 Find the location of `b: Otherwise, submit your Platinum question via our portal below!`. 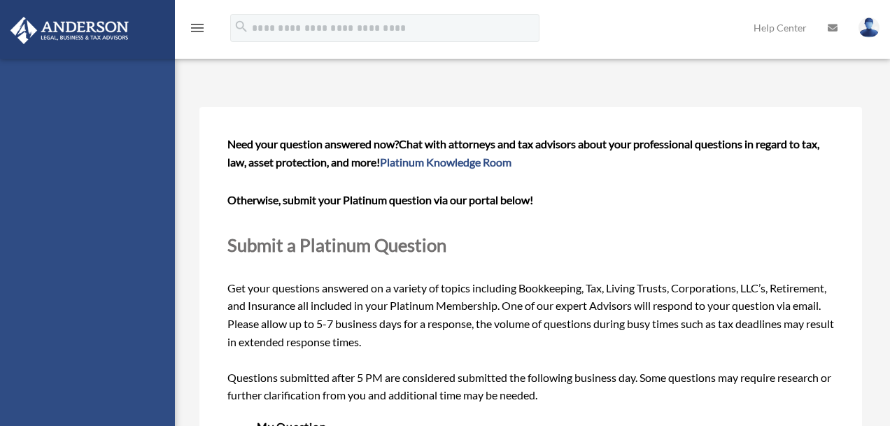

b: Otherwise, submit your Platinum question via our portal below! is located at coordinates (380, 200).